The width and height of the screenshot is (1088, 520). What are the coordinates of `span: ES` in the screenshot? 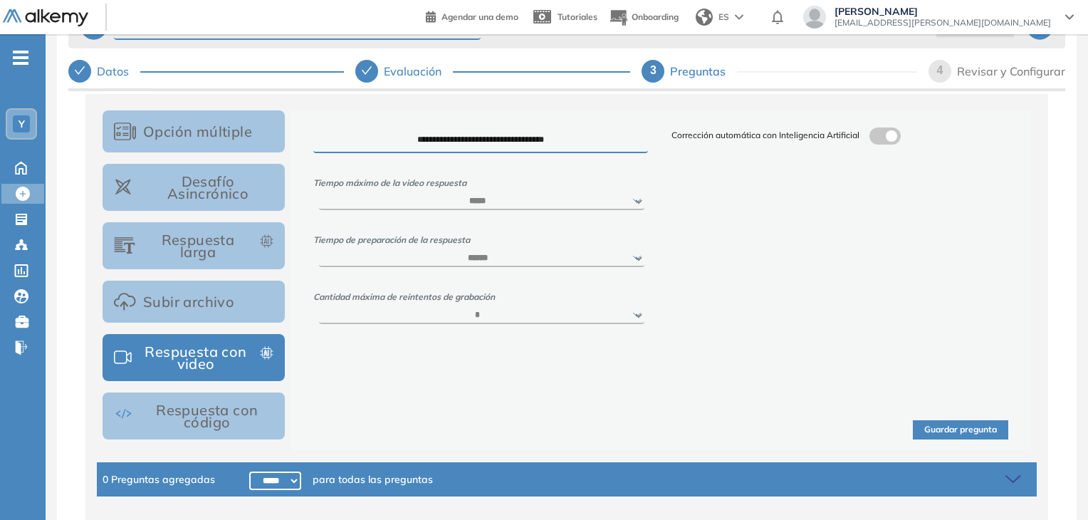 It's located at (724, 17).